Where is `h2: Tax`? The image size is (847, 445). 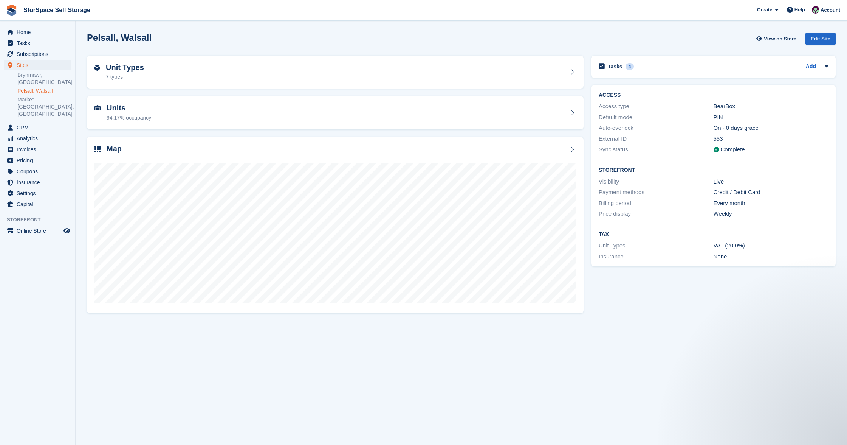 h2: Tax is located at coordinates (714, 234).